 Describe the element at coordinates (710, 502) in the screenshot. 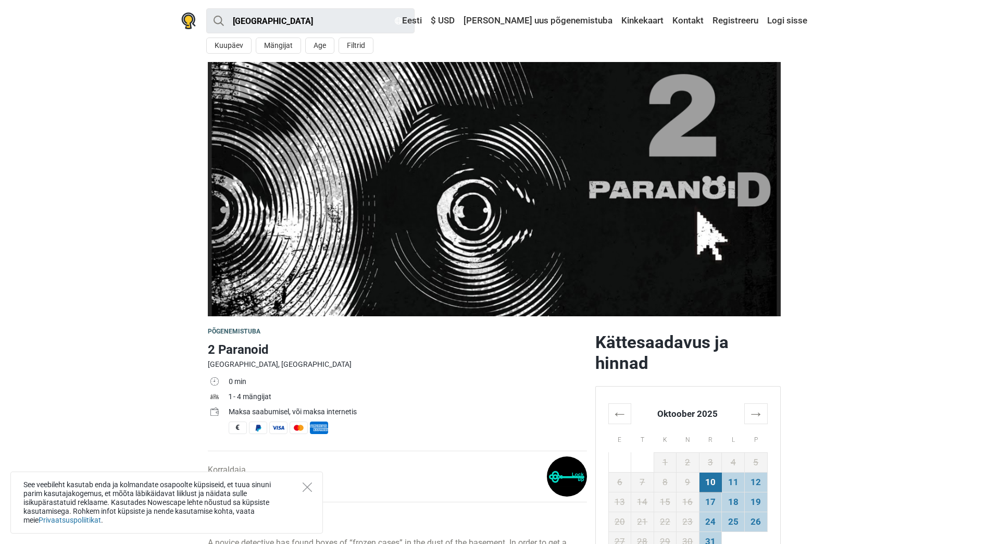

I see `td: 17` at that location.